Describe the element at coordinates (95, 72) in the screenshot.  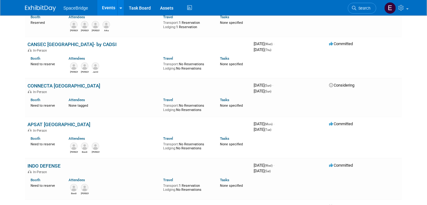
I see `div: Jamil Joseph` at that location.